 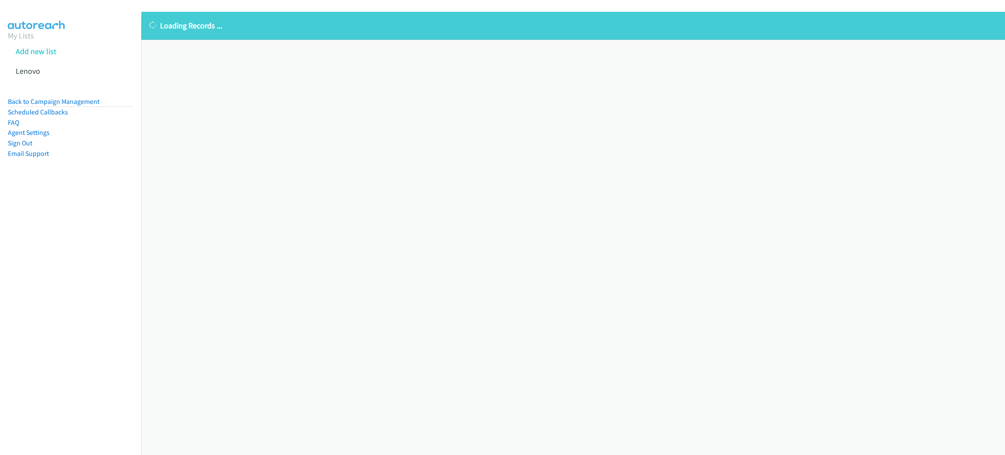 I want to click on a: Agent Settings, so click(x=29, y=132).